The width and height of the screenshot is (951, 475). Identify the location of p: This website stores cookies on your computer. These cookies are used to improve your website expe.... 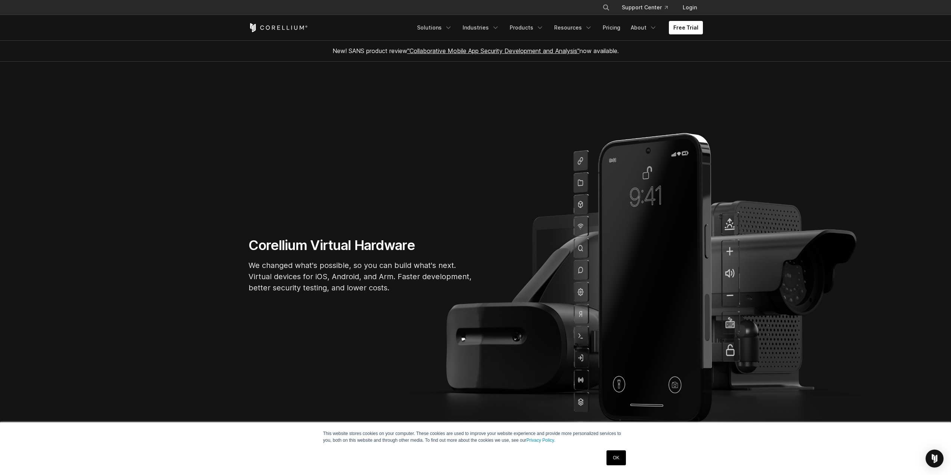
(476, 437).